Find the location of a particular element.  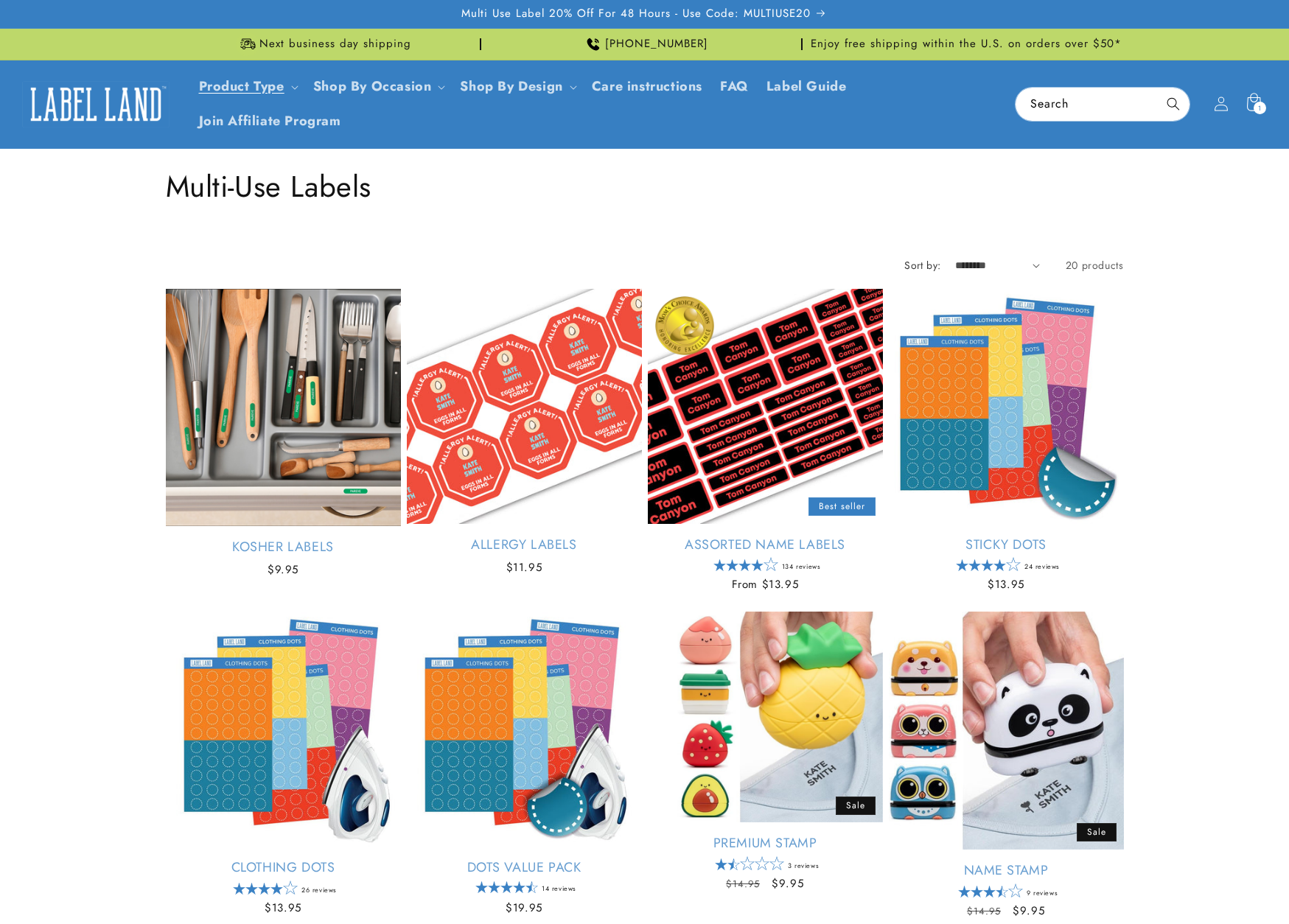

summary: Product Type is located at coordinates (247, 86).